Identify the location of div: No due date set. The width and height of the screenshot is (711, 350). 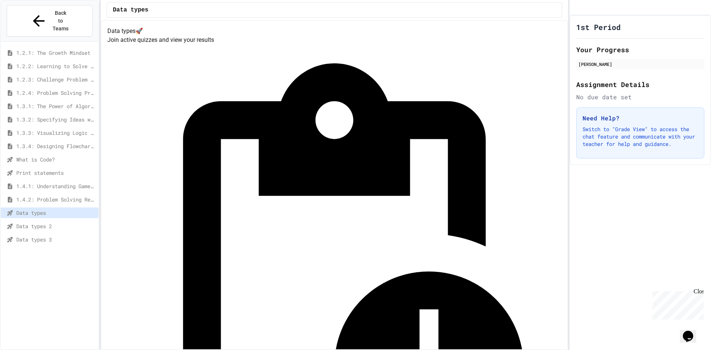
(640, 97).